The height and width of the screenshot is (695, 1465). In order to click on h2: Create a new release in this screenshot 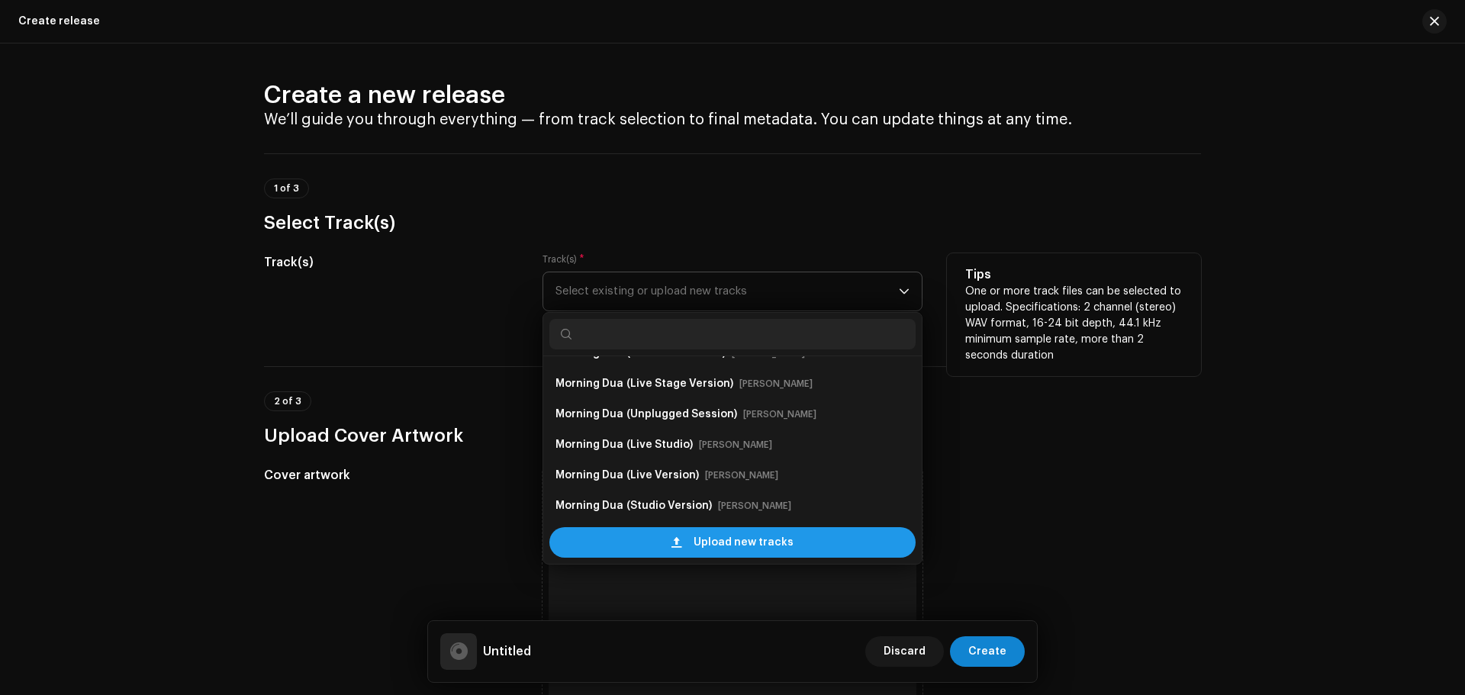, I will do `click(733, 95)`.